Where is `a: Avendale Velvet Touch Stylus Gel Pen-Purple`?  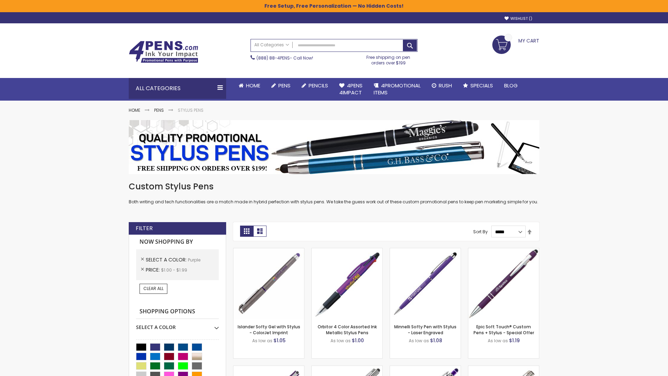
a: Avendale Velvet Touch Stylus Gel Pen-Purple is located at coordinates (269, 368).